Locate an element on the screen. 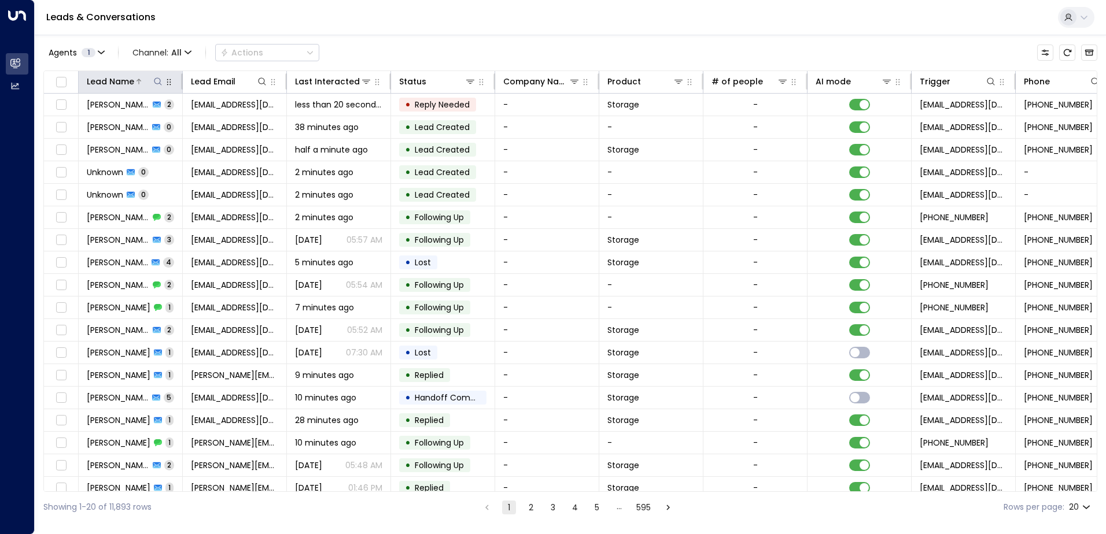 This screenshot has height=534, width=1106. span: +447786906093 is located at coordinates (1058, 398).